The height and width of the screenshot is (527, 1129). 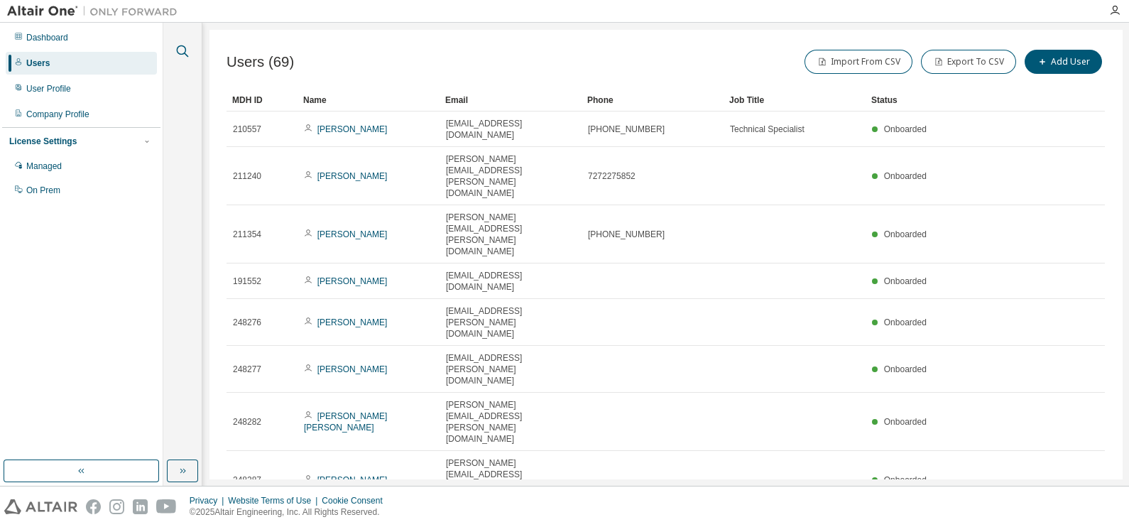 I want to click on span: Users (69), so click(x=260, y=62).